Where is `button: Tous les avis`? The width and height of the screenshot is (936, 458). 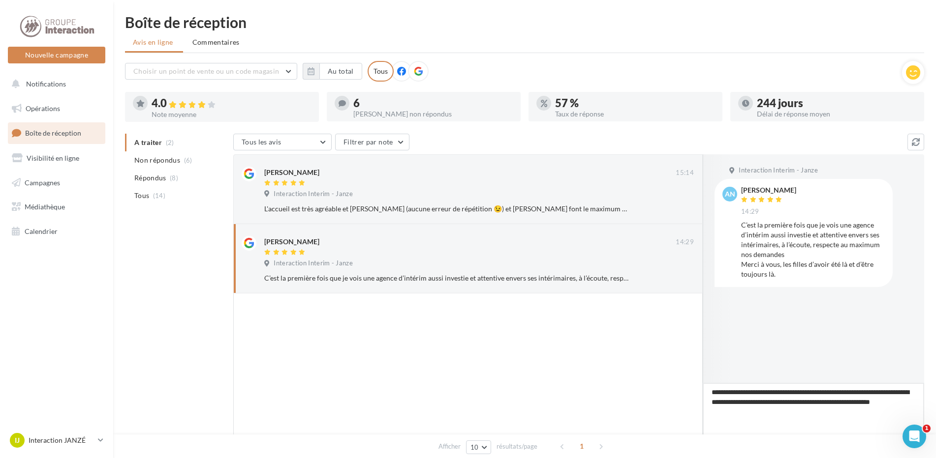 button: Tous les avis is located at coordinates (282, 142).